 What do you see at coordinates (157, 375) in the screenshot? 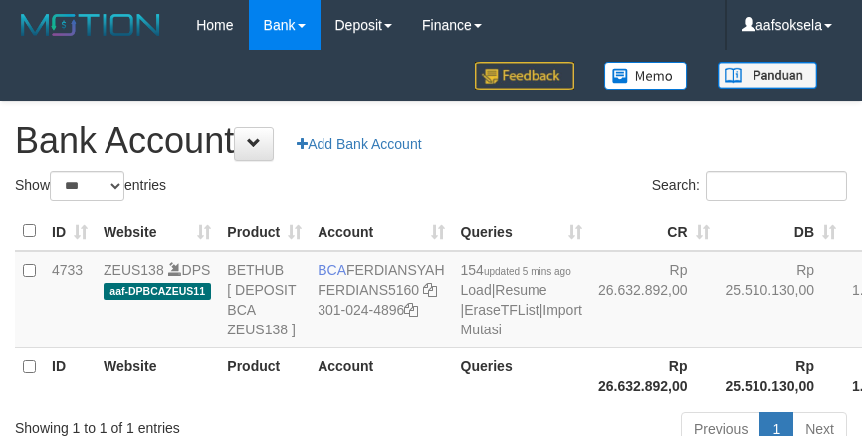
I see `th: Website` at bounding box center [157, 375].